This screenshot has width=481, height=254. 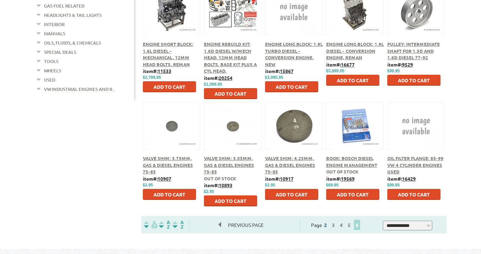 I want to click on span: Engine Rebuild Kit: 1.6D Diesel w/Mech Head, 12mm Head Bolts. Base Kit plus a Cyl head., so click(x=230, y=57).